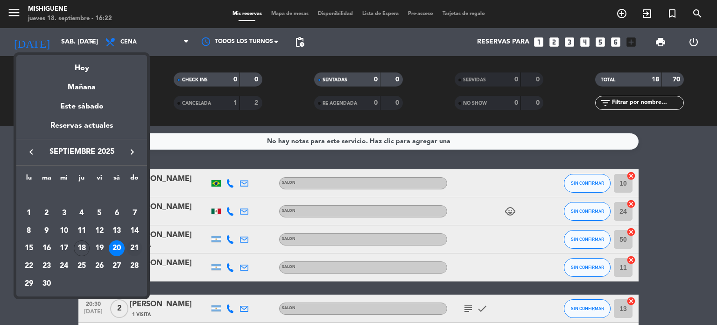 This screenshot has height=325, width=717. What do you see at coordinates (47, 283) in the screenshot?
I see `div: 30` at bounding box center [47, 283].